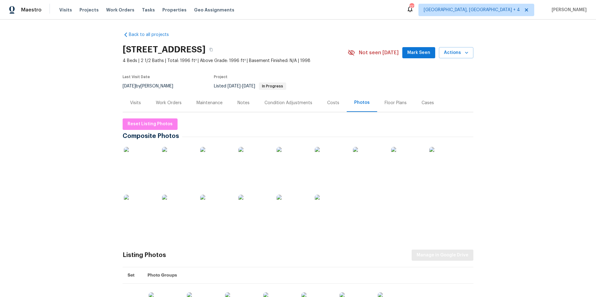 The height and width of the screenshot is (297, 596). I want to click on div: Visits, so click(135, 103).